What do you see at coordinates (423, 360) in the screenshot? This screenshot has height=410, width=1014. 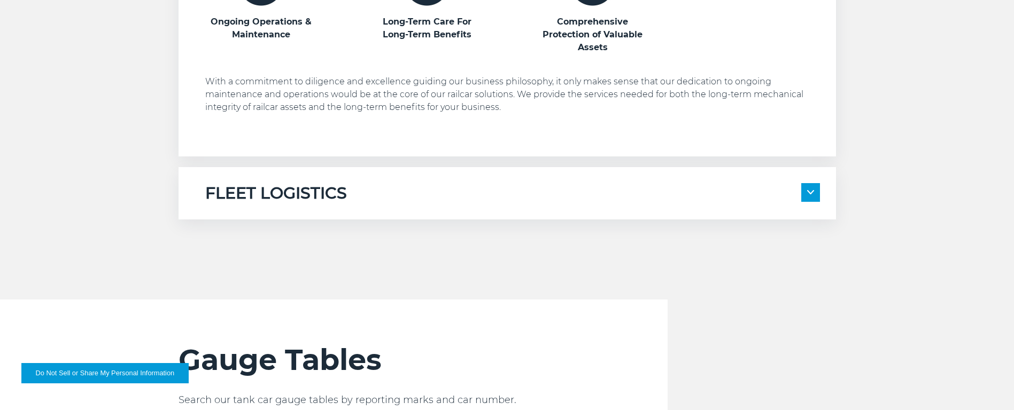 I see `h2: Gauge Tables` at bounding box center [423, 360].